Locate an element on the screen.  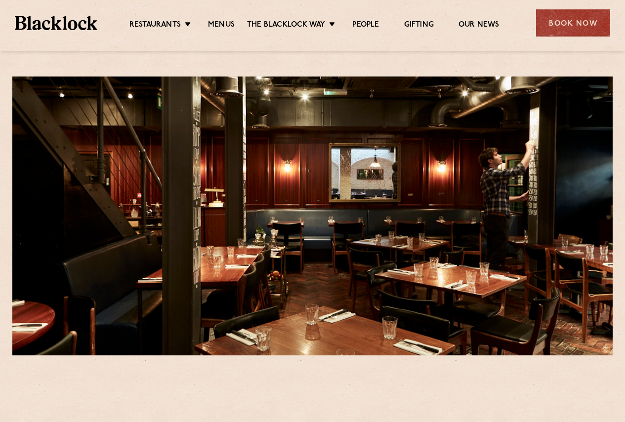
img: BL_Textured_Logo-footer-cropped.svg is located at coordinates (56, 23).